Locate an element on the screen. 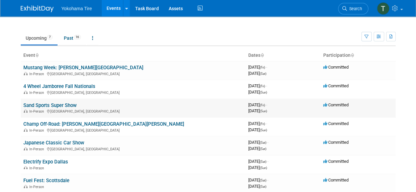 The image size is (416, 192). a: Past16 is located at coordinates (72, 38).